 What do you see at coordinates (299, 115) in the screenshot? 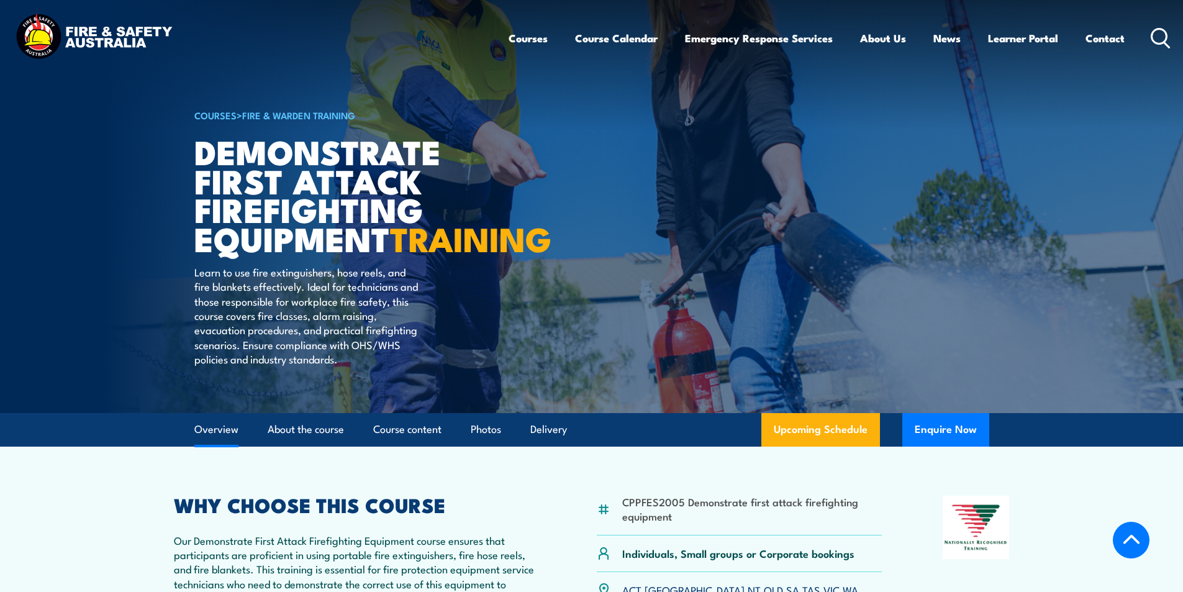
I see `a: Fire & Warden Training` at bounding box center [299, 115].